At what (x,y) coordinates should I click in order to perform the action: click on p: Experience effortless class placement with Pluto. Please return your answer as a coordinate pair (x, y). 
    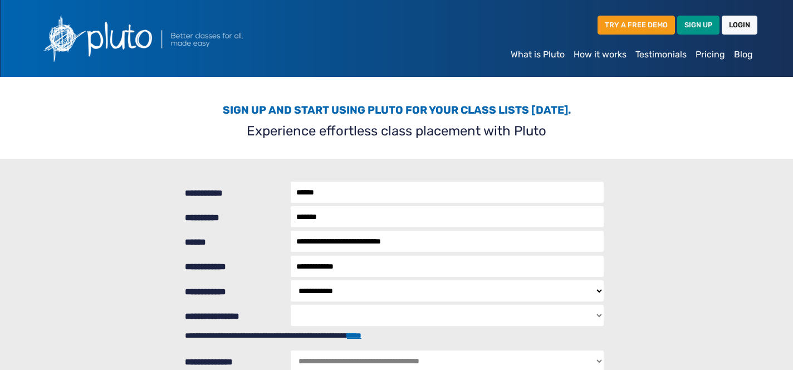
    Looking at the image, I should click on (396, 131).